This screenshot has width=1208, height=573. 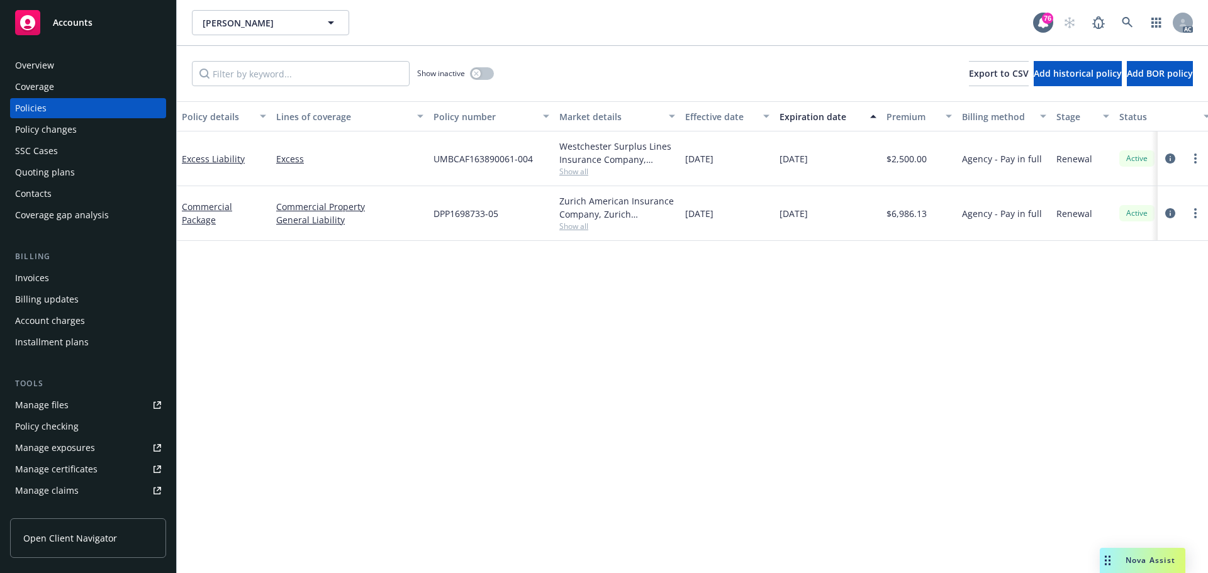 What do you see at coordinates (485, 116) in the screenshot?
I see `div: Policy number` at bounding box center [485, 116].